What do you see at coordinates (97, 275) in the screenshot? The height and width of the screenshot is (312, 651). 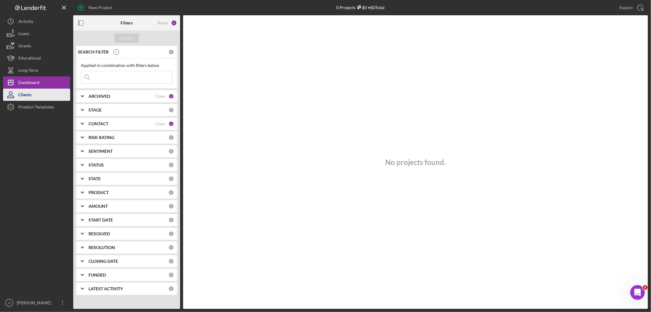 I see `b: FUNDED` at bounding box center [97, 275].